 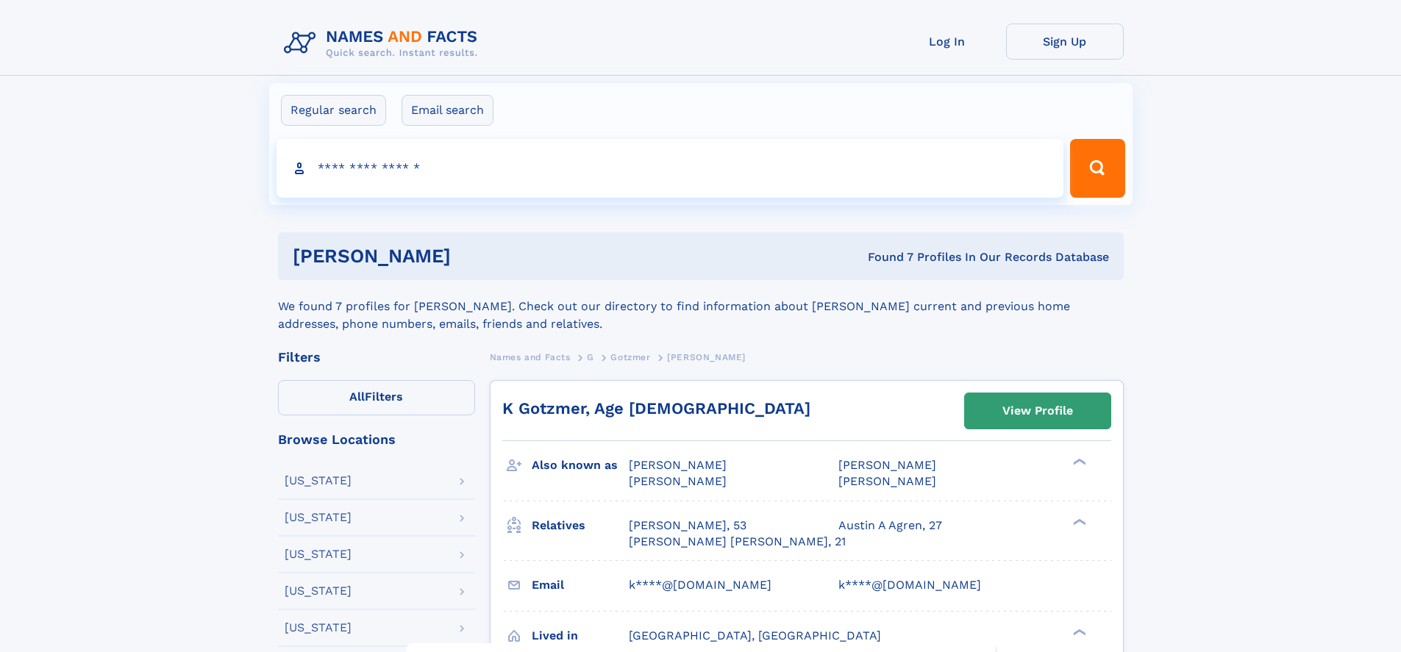 What do you see at coordinates (591, 357) in the screenshot?
I see `span: G` at bounding box center [591, 357].